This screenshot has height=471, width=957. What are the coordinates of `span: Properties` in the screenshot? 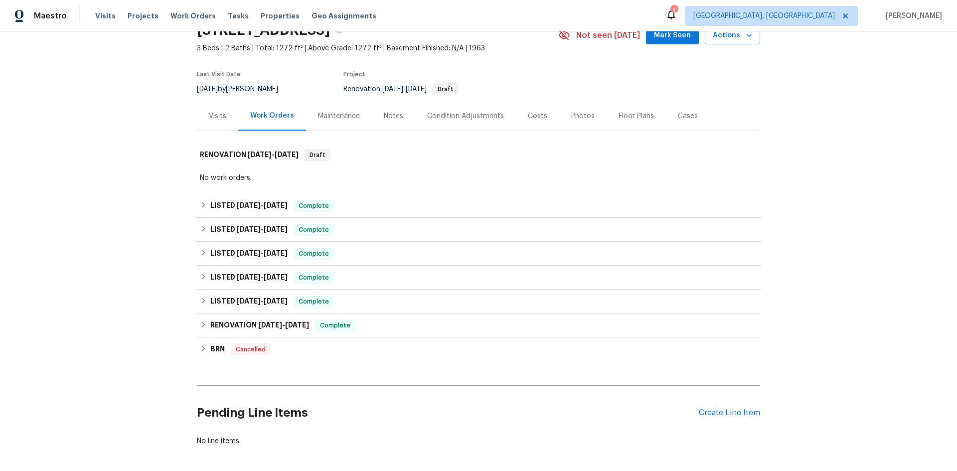 It's located at (280, 16).